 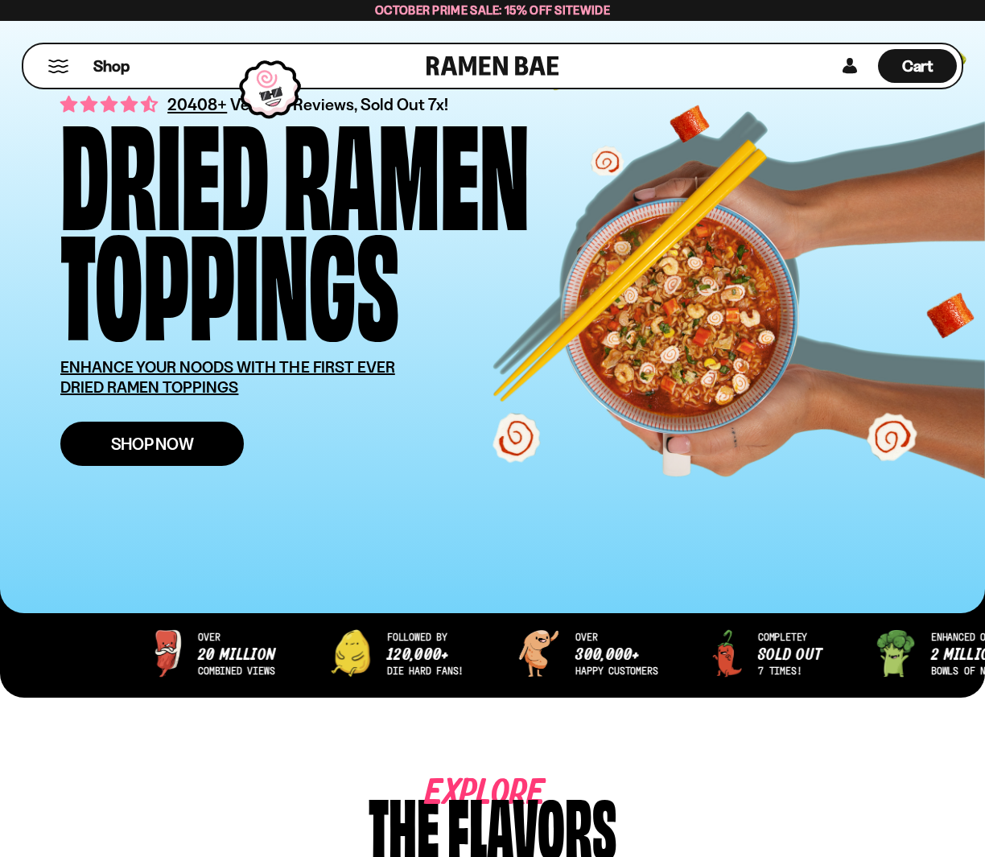 I want to click on span: Shop Now, so click(x=152, y=443).